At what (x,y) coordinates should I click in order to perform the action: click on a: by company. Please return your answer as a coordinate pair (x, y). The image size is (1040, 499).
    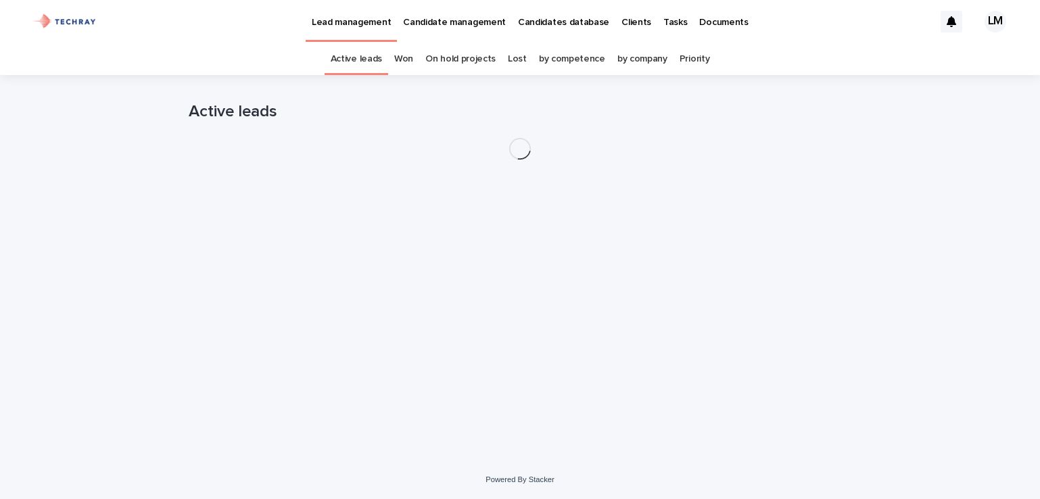
    Looking at the image, I should click on (642, 59).